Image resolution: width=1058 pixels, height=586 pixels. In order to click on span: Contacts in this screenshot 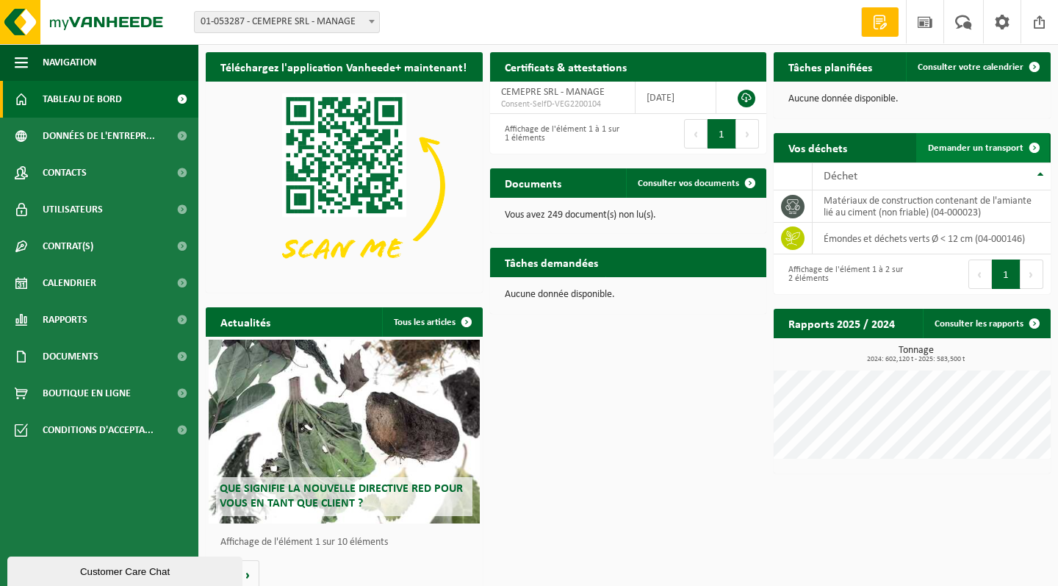, I will do `click(65, 173)`.